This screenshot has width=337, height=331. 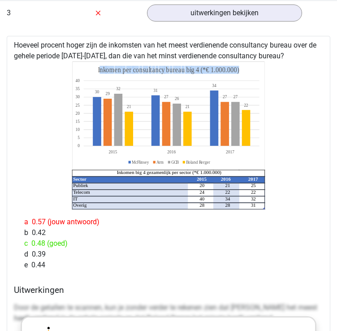 I want to click on tspan: McFlinsey, so click(x=140, y=162).